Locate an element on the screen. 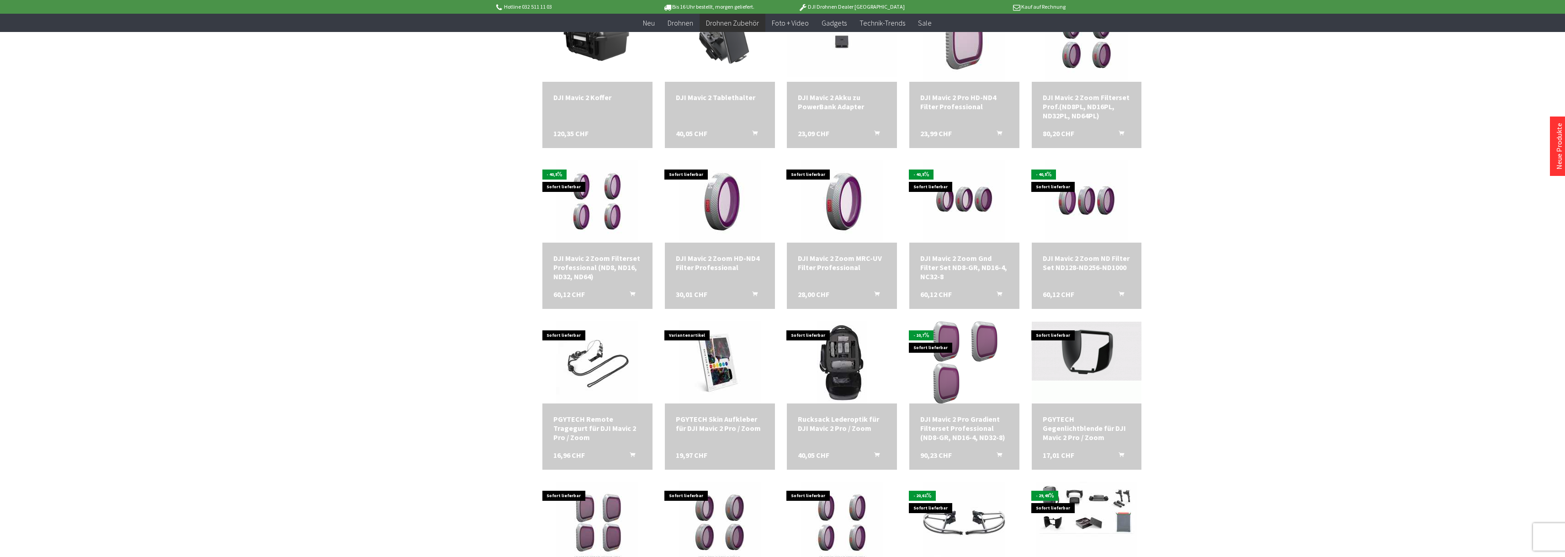 The image size is (1565, 557). a: PGYTECH Gegenlichtblende für DJI Mavic 2 Pro / Zoom 17,01 CHF In den Warenkorb is located at coordinates (1086, 428).